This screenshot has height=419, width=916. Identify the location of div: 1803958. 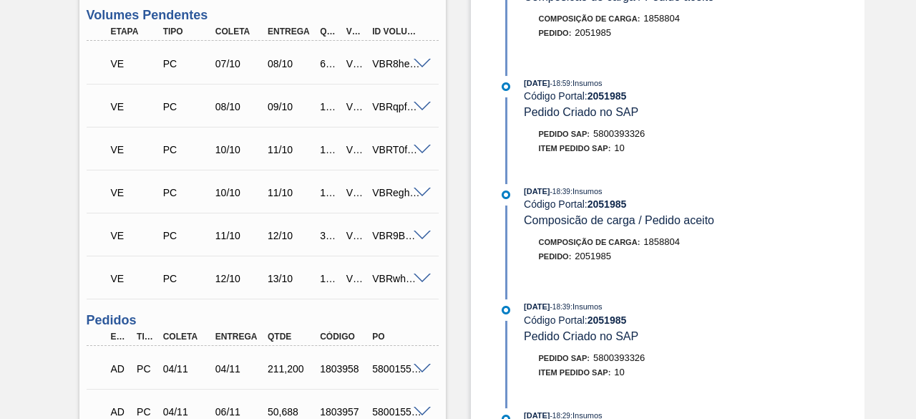
(344, 368).